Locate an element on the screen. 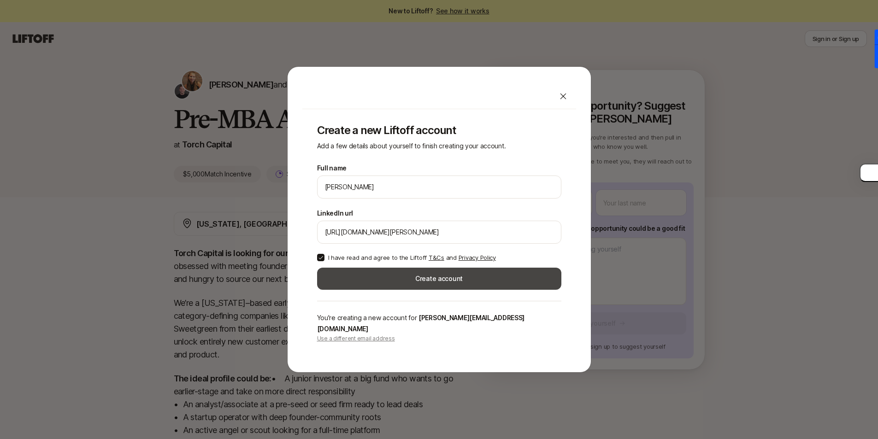 This screenshot has height=439, width=878. p: Use a different email address is located at coordinates (439, 339).